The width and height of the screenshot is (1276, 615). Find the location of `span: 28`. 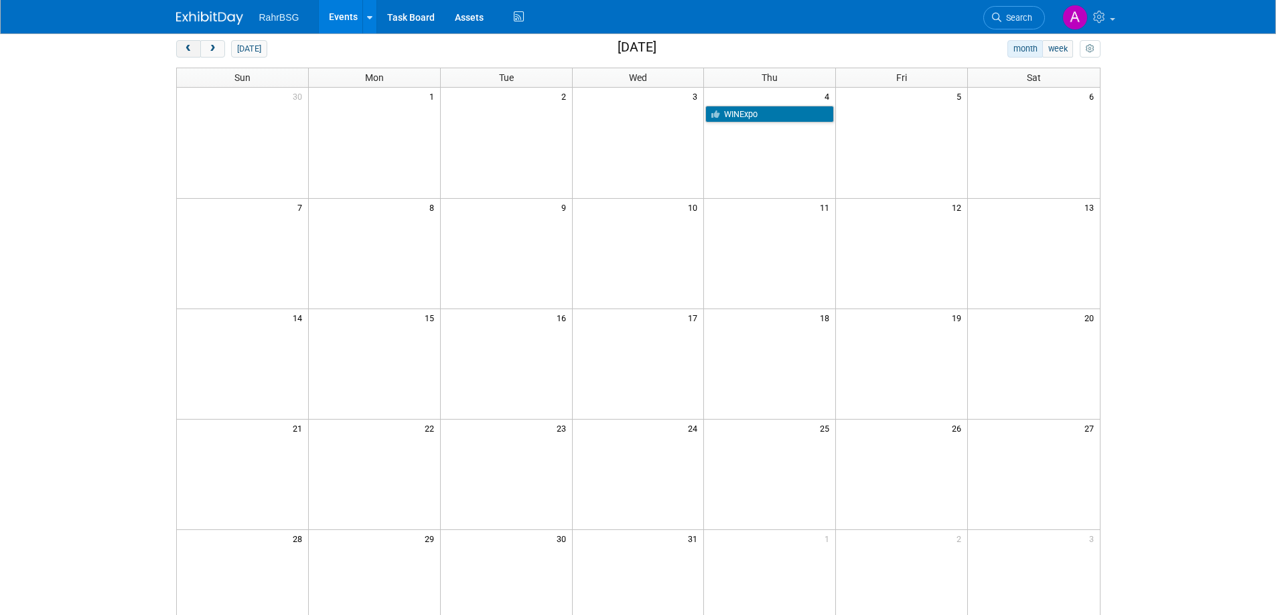

span: 28 is located at coordinates (299, 538).